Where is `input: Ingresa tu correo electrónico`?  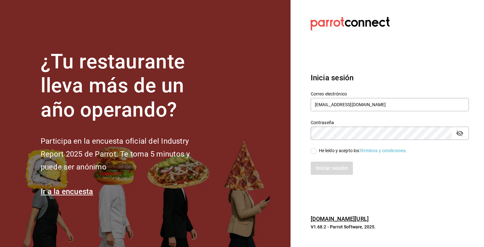
input: Ingresa tu correo electrónico is located at coordinates (390, 105).